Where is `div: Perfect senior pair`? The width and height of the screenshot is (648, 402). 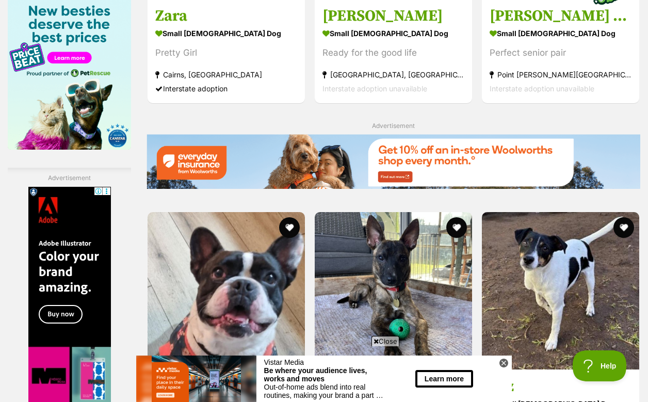 div: Perfect senior pair is located at coordinates (560, 53).